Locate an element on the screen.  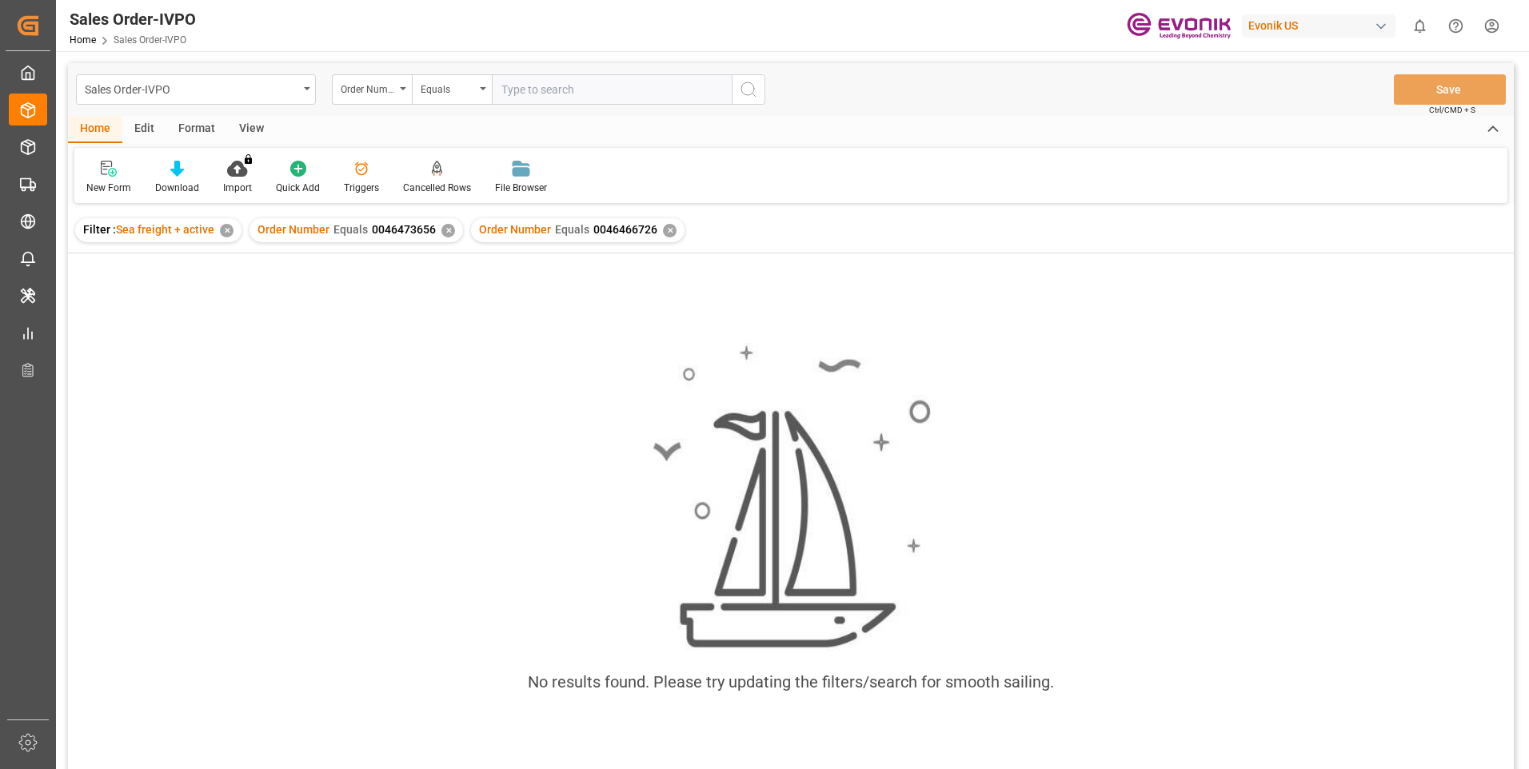
div: Format is located at coordinates (197, 130).